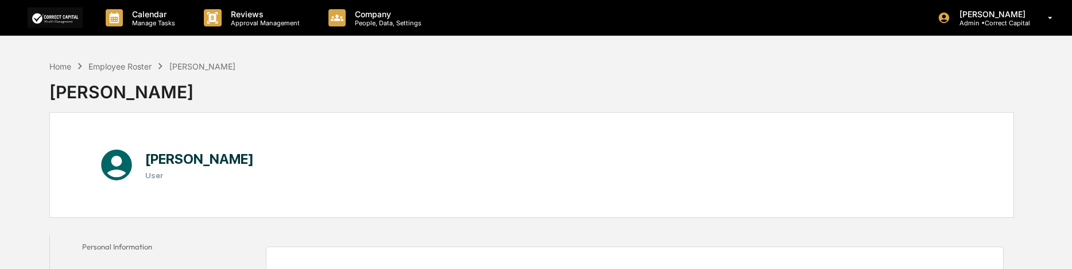 Image resolution: width=1072 pixels, height=269 pixels. What do you see at coordinates (120, 66) in the screenshot?
I see `div: Employee Roster` at bounding box center [120, 66].